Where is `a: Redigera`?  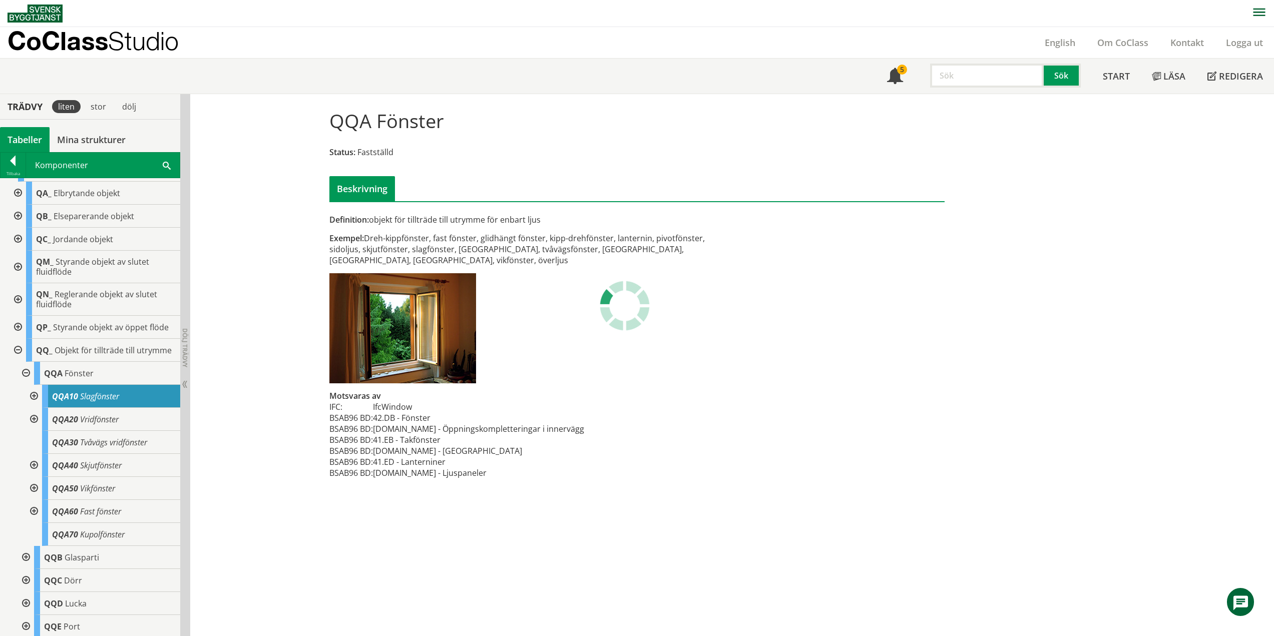
a: Redigera is located at coordinates (1235, 76).